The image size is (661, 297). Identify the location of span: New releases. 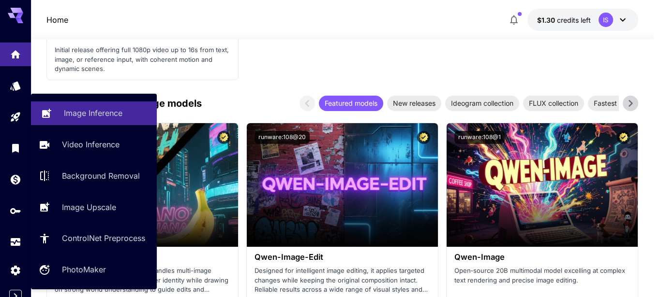
(414, 103).